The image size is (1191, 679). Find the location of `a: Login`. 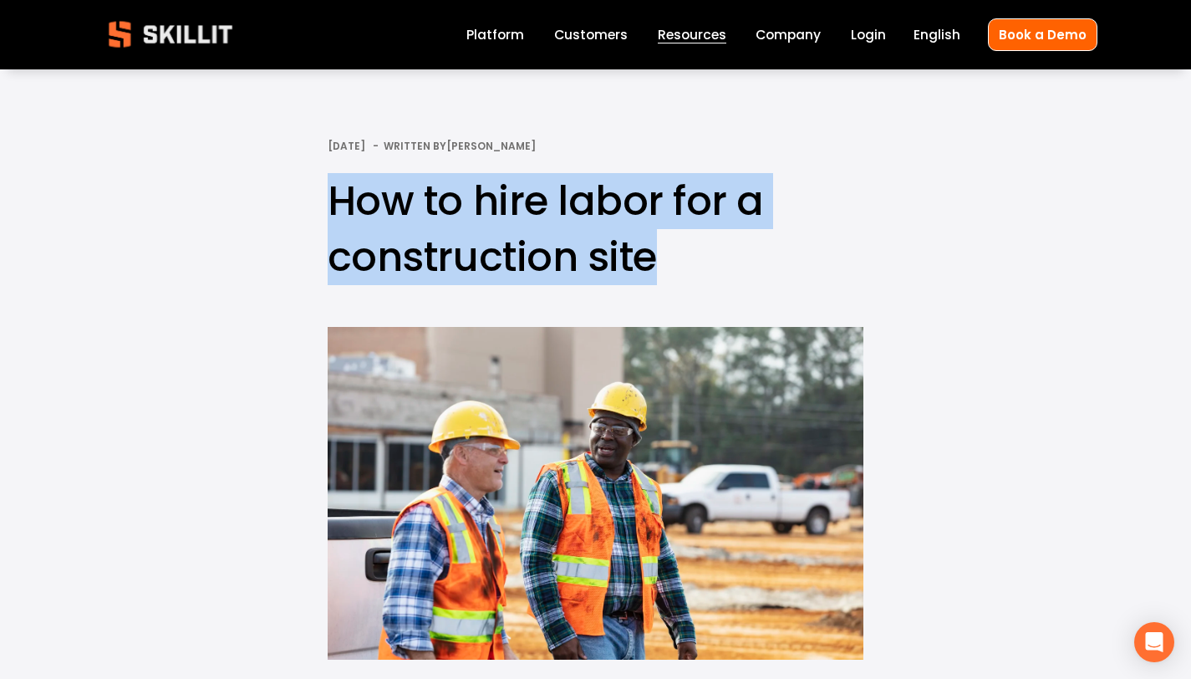

a: Login is located at coordinates (869, 34).